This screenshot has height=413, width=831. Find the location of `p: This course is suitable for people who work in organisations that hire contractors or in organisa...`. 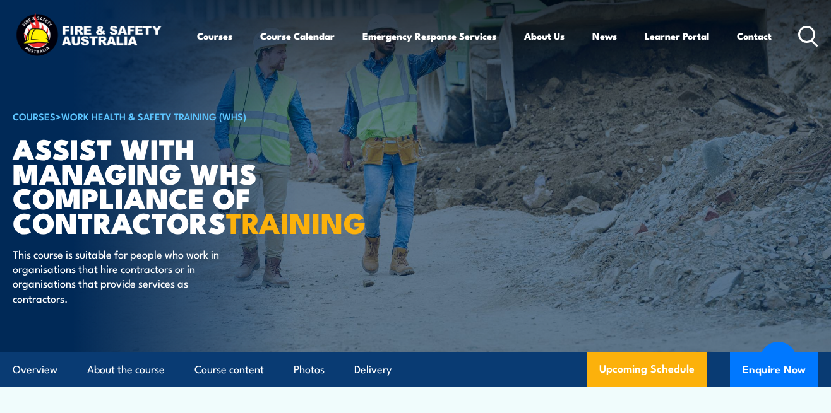

p: This course is suitable for people who work in organisations that hire contractors or in organisa... is located at coordinates (128, 277).